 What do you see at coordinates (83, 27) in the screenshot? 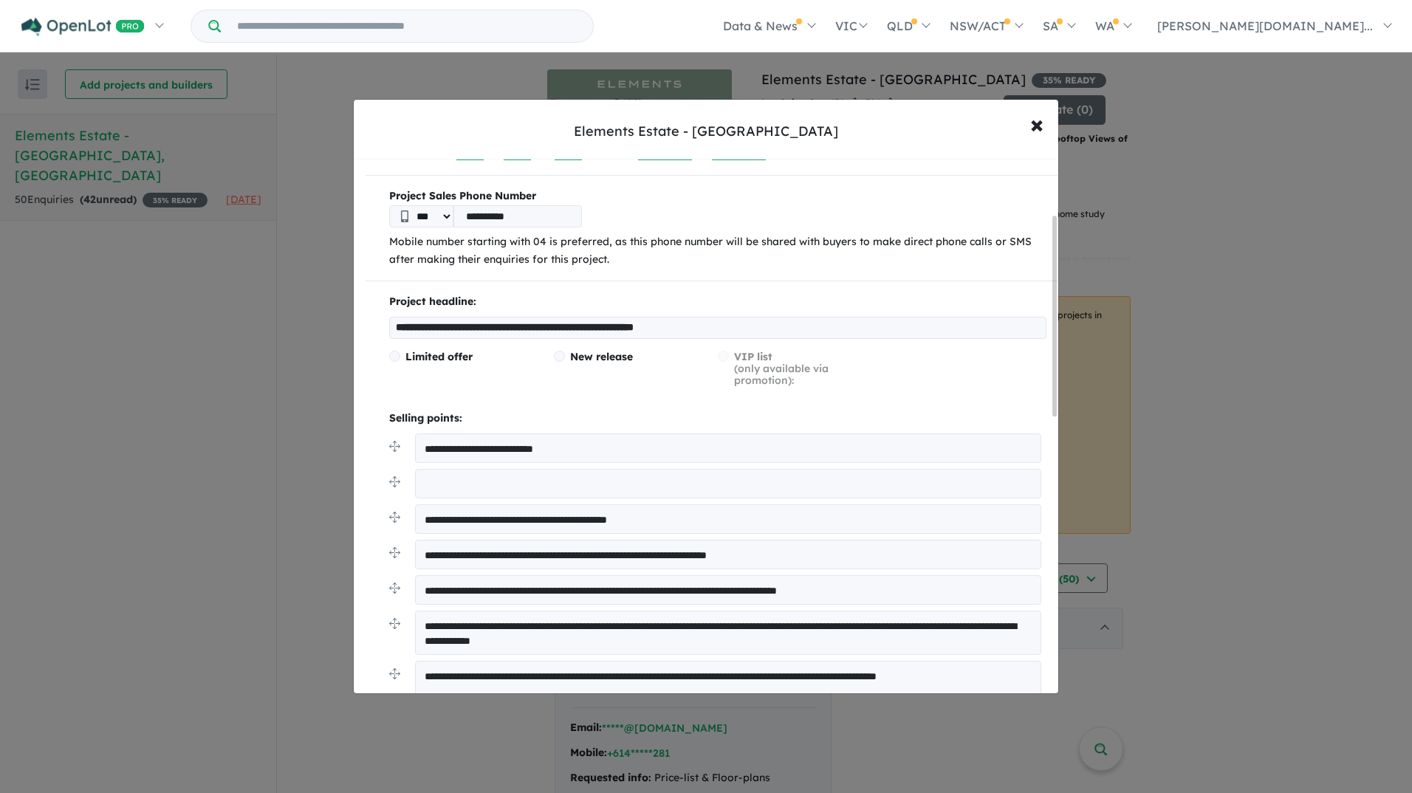
I see `img: Openlot PRO Logo White` at bounding box center [83, 27].